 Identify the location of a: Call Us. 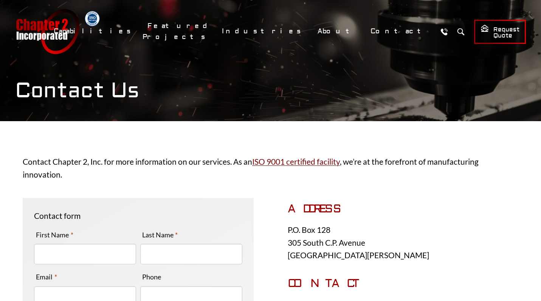
(444, 31).